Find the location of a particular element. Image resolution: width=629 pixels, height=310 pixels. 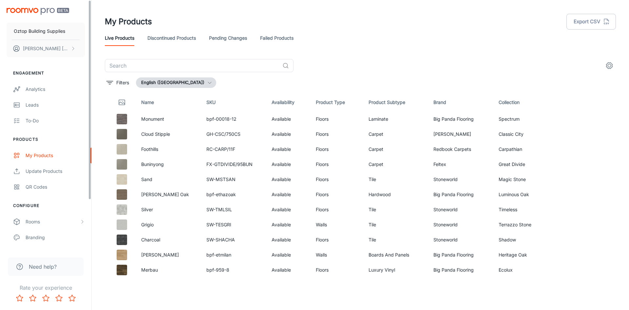

a: Live Products is located at coordinates (120, 38).